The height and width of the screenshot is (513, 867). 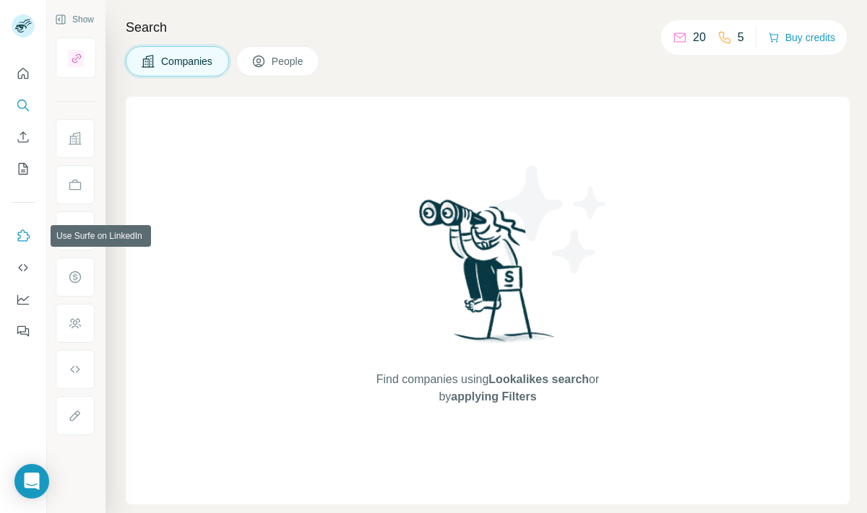 What do you see at coordinates (23, 300) in the screenshot?
I see `button: Dashboard` at bounding box center [23, 300].